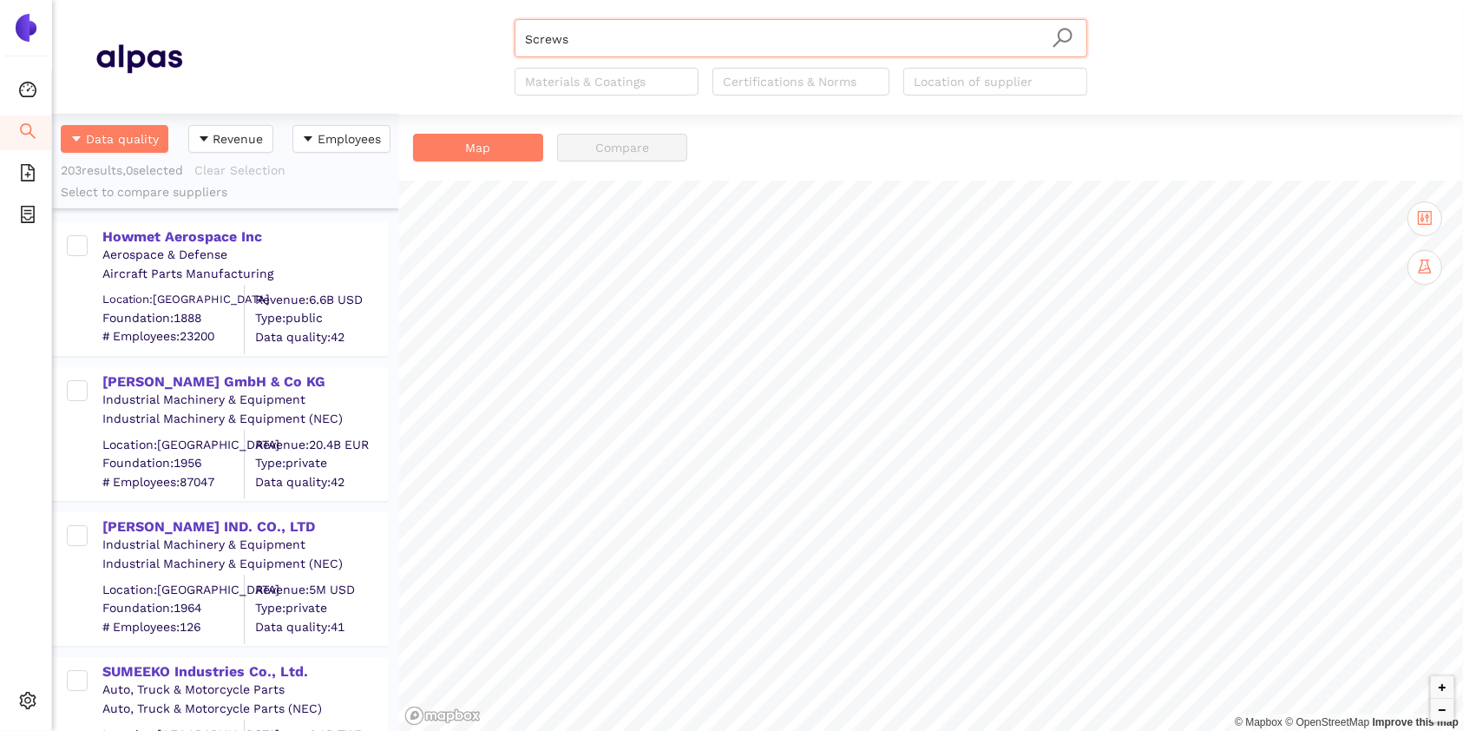 The height and width of the screenshot is (731, 1463). Describe the element at coordinates (231, 139) in the screenshot. I see `button: caret-downRevenue` at that location.